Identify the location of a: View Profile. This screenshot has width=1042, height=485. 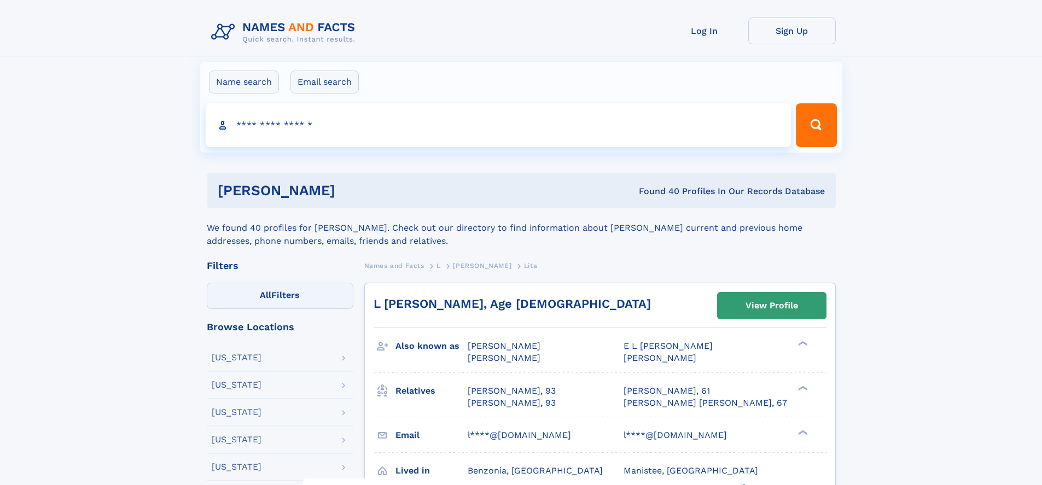
(772, 306).